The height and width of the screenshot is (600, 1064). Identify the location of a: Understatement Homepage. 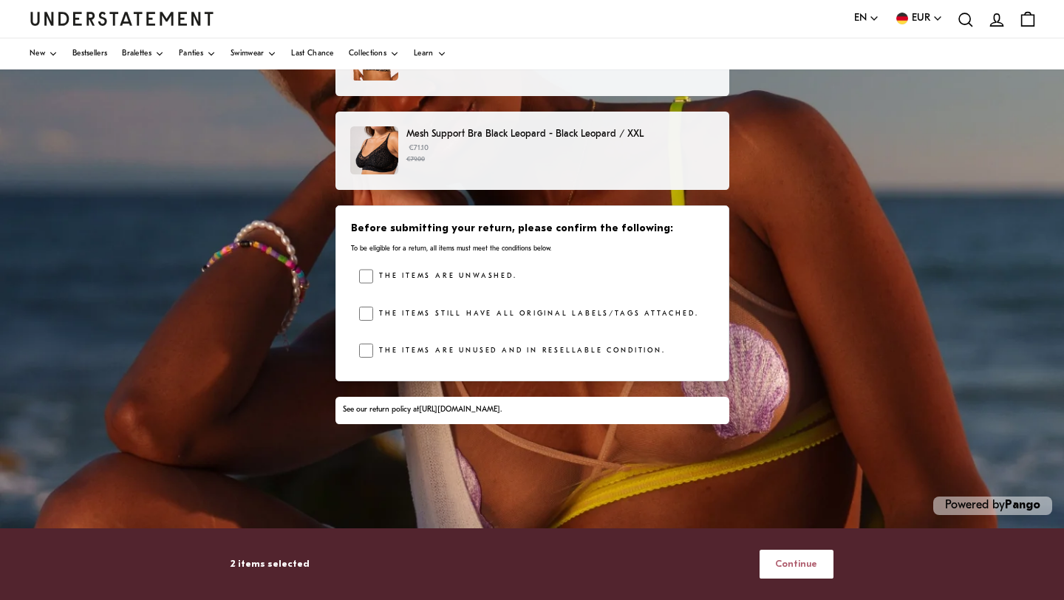
(122, 18).